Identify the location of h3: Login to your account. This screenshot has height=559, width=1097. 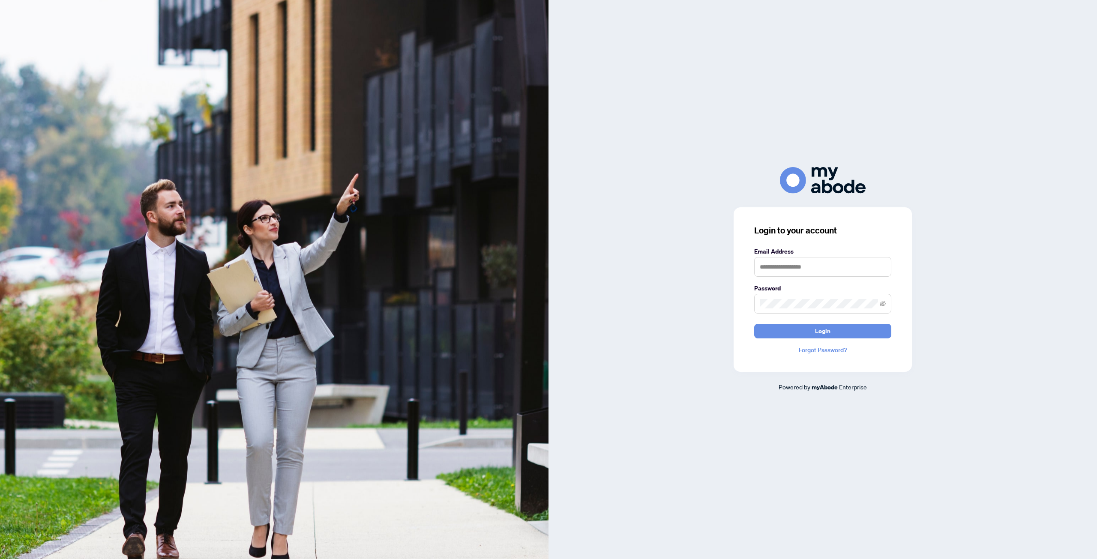
(823, 231).